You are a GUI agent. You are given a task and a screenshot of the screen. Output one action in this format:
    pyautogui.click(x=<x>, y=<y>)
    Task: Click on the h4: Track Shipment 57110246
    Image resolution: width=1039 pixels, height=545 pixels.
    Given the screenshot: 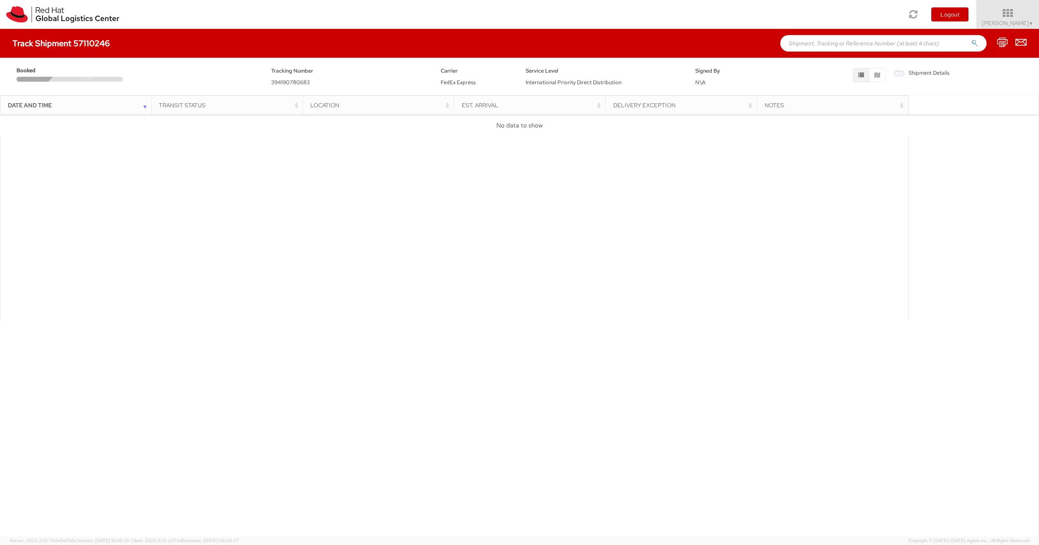 What is the action you would take?
    pyautogui.click(x=61, y=43)
    